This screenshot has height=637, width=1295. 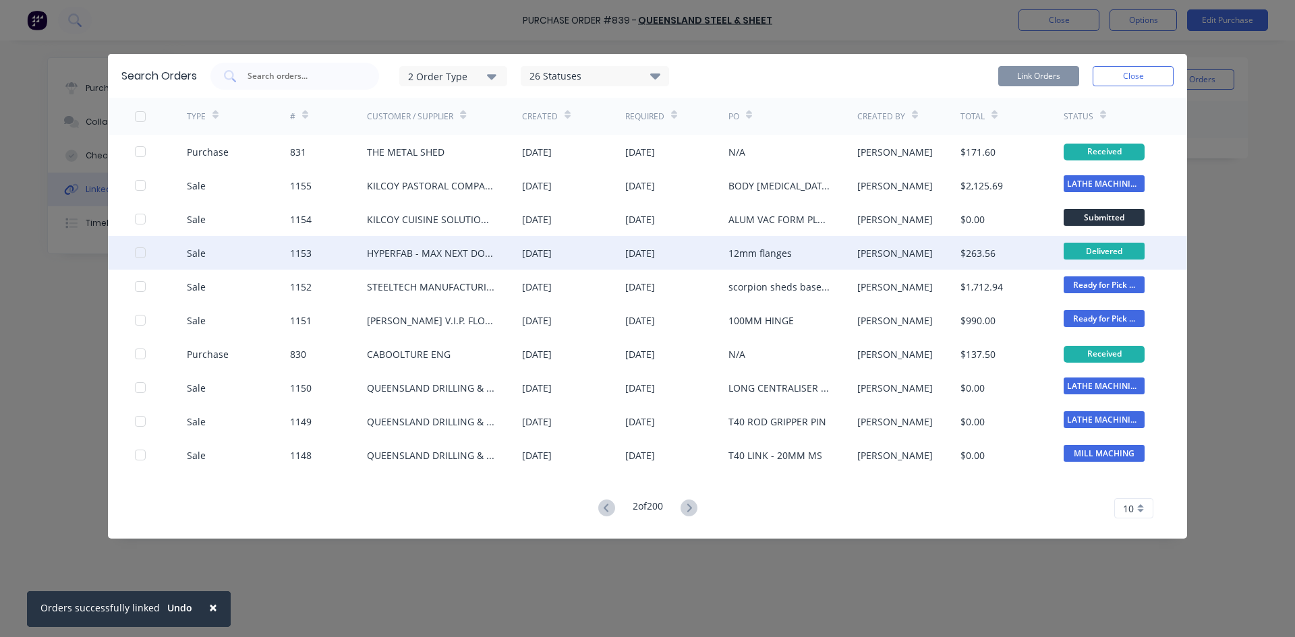 What do you see at coordinates (760, 253) in the screenshot?
I see `div: 12mm flanges` at bounding box center [760, 253].